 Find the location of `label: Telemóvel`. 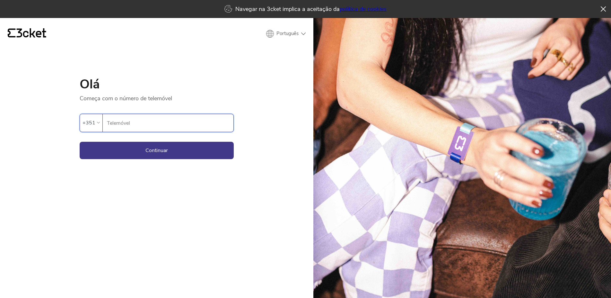

label: Telemóvel is located at coordinates (168, 123).